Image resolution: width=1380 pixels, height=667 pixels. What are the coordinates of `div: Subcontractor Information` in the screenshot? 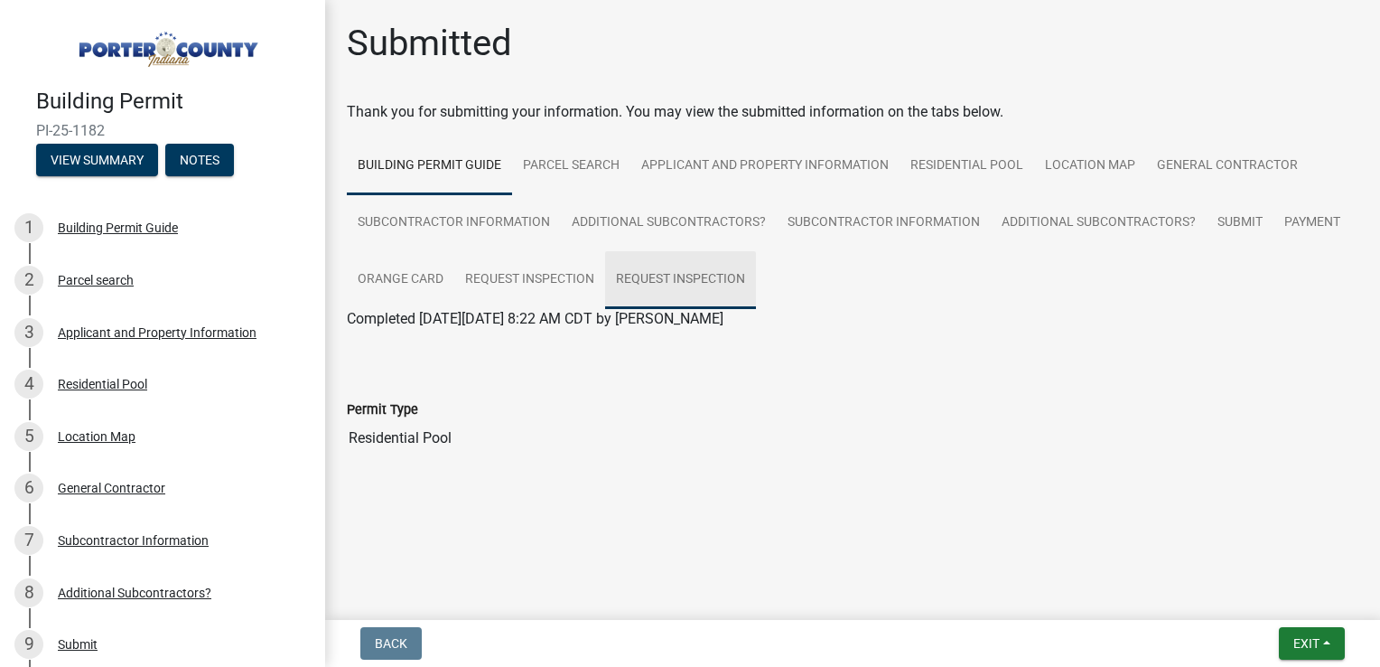 It's located at (133, 540).